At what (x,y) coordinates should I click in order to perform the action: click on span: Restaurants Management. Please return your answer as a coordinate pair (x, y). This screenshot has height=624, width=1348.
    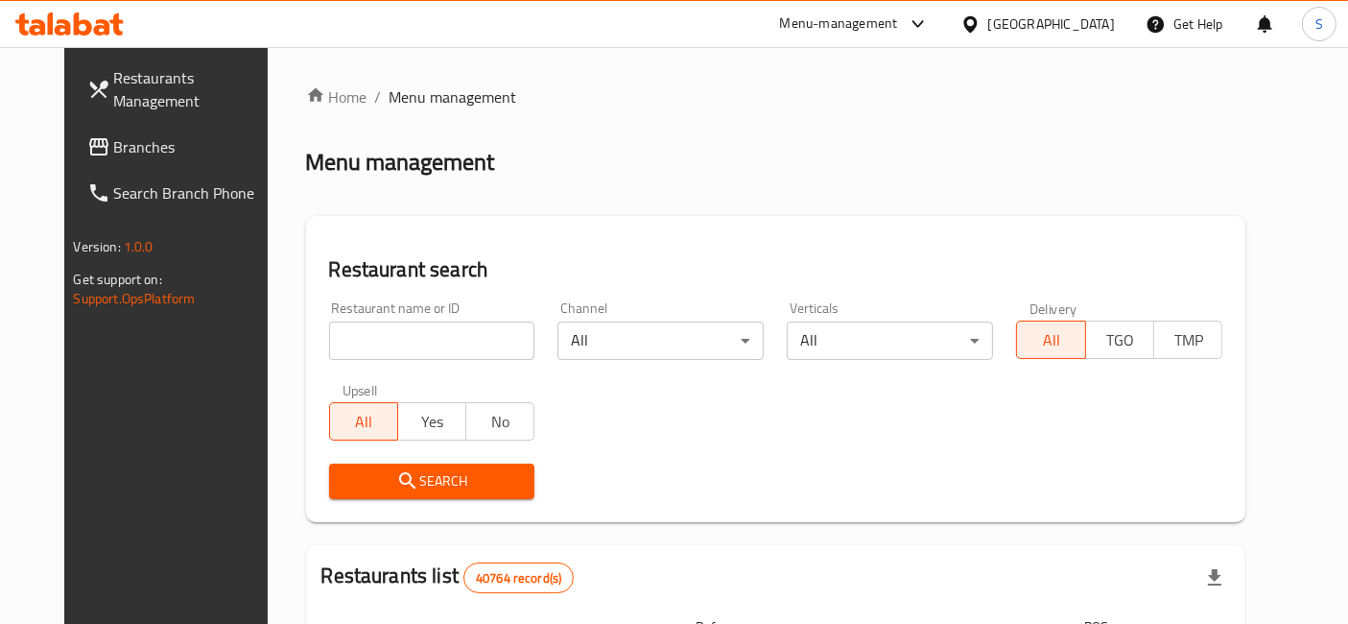
    Looking at the image, I should click on (194, 89).